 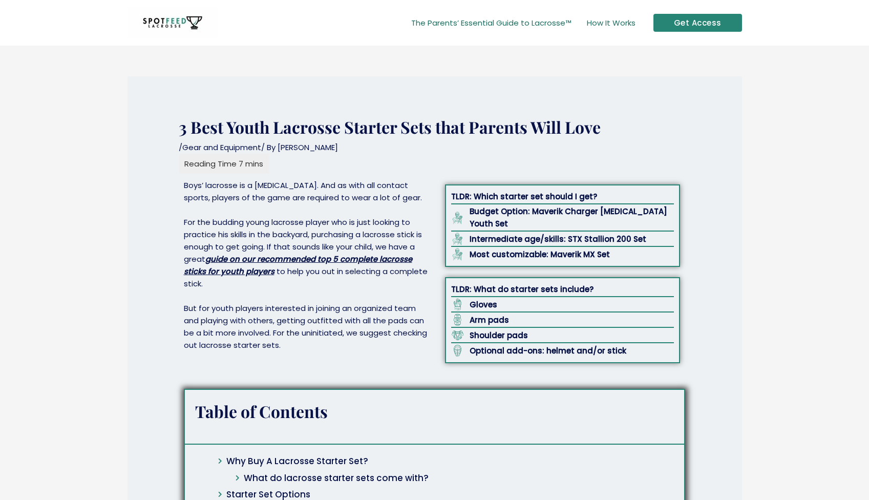 I want to click on span: Gloves, so click(x=482, y=305).